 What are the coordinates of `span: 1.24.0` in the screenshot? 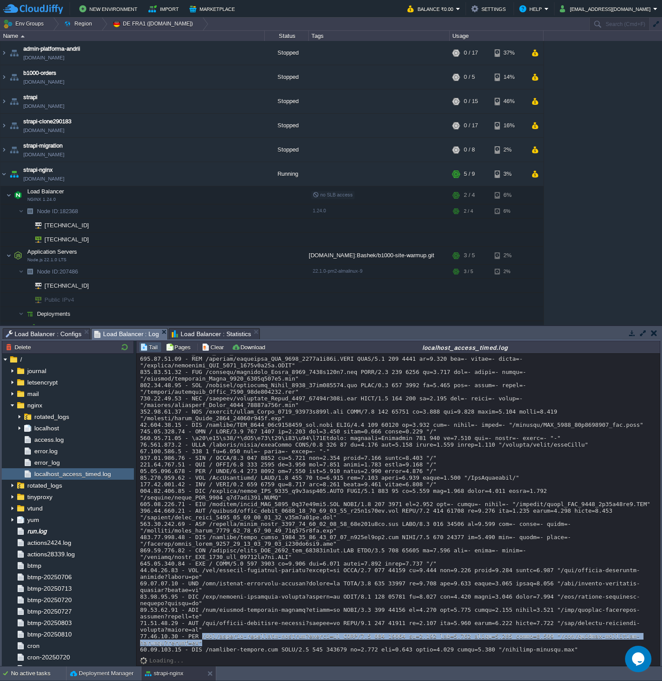 It's located at (319, 211).